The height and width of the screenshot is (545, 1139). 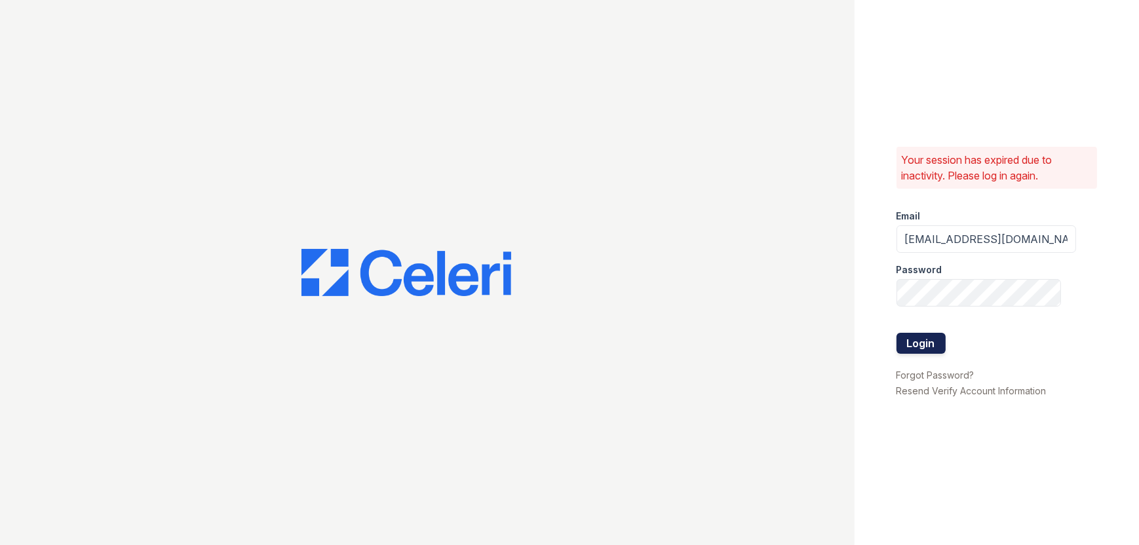 What do you see at coordinates (921, 343) in the screenshot?
I see `button: Login` at bounding box center [921, 343].